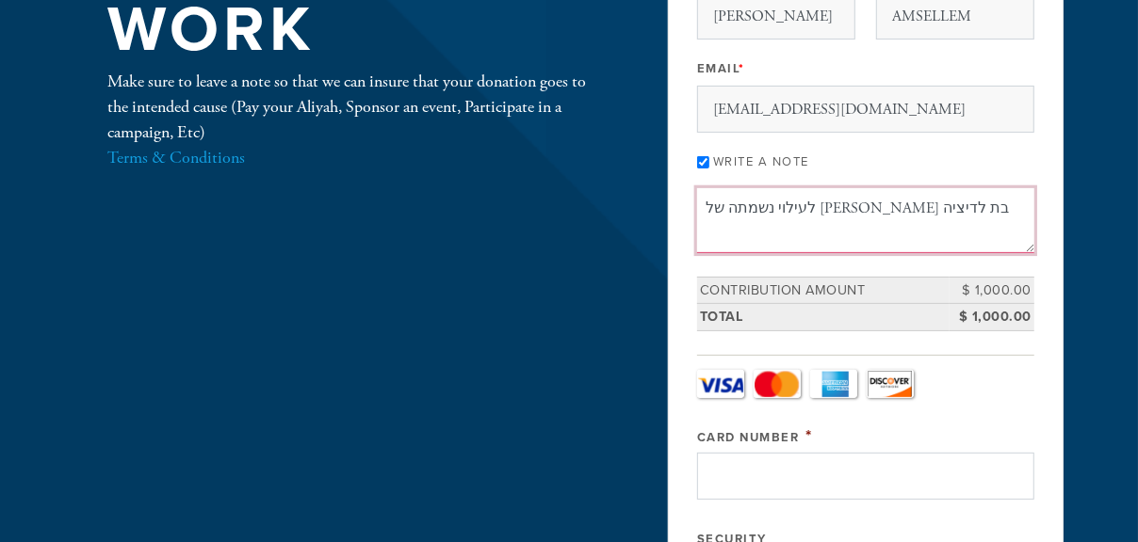 The height and width of the screenshot is (542, 1138). I want to click on td: Contribution Amount, so click(823, 290).